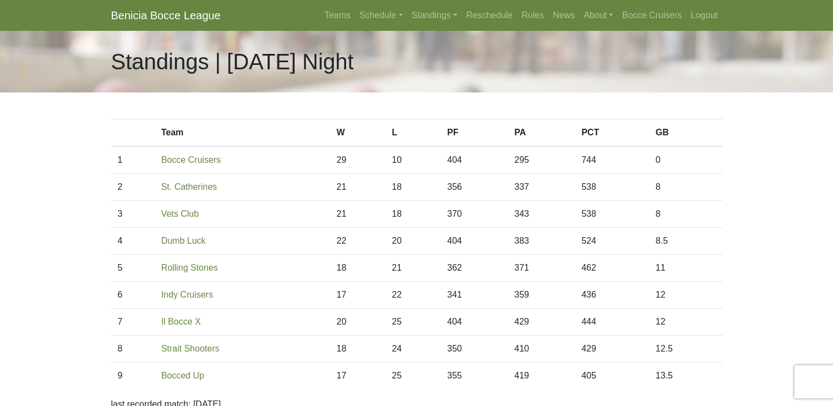 The width and height of the screenshot is (833, 406). I want to click on a: Benicia Bocce League, so click(166, 15).